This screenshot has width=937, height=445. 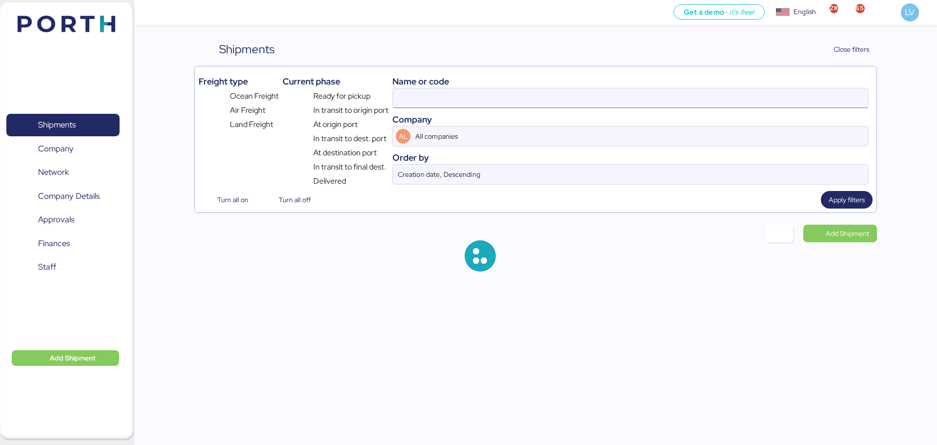 I want to click on span: AL, so click(x=403, y=136).